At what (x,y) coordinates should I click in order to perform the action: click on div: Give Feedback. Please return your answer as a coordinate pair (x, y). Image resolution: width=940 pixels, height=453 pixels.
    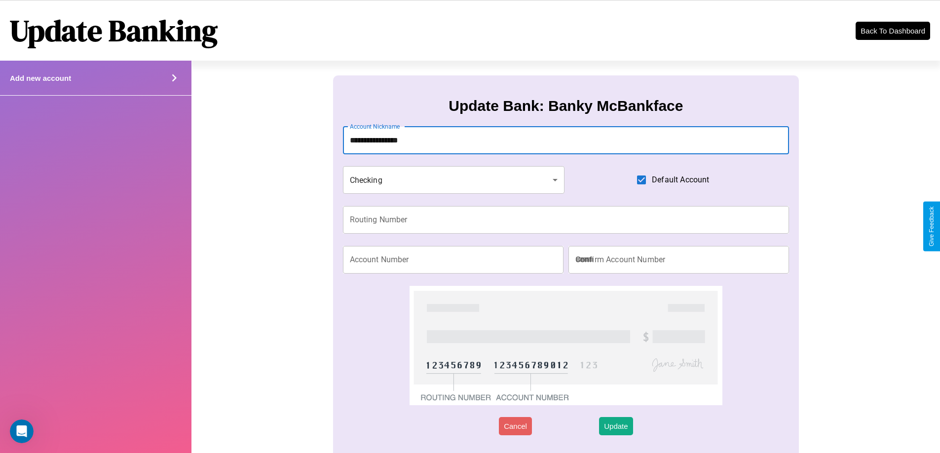
    Looking at the image, I should click on (932, 226).